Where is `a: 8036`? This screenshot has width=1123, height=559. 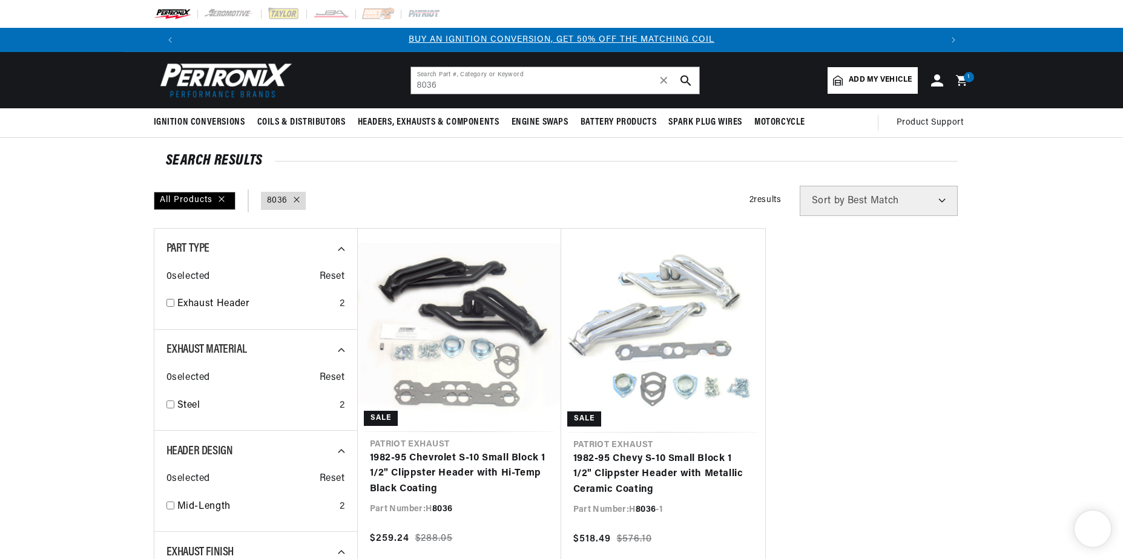
a: 8036 is located at coordinates (277, 201).